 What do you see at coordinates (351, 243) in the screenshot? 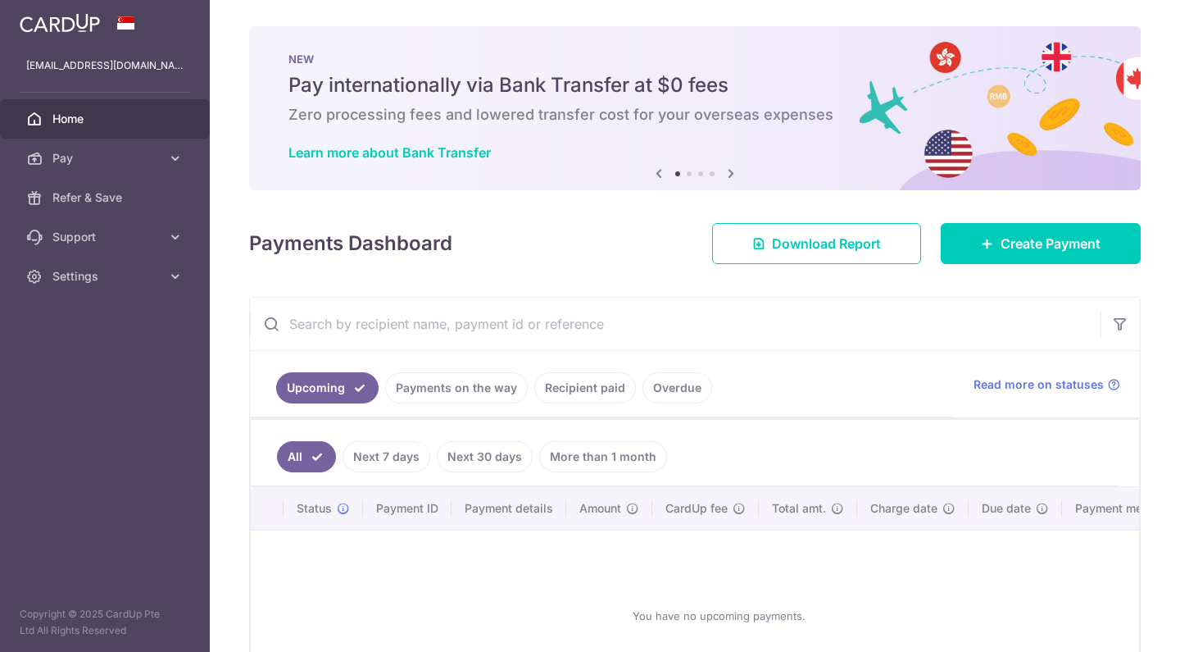
I see `h4: Payments Dashboard` at bounding box center [351, 243].